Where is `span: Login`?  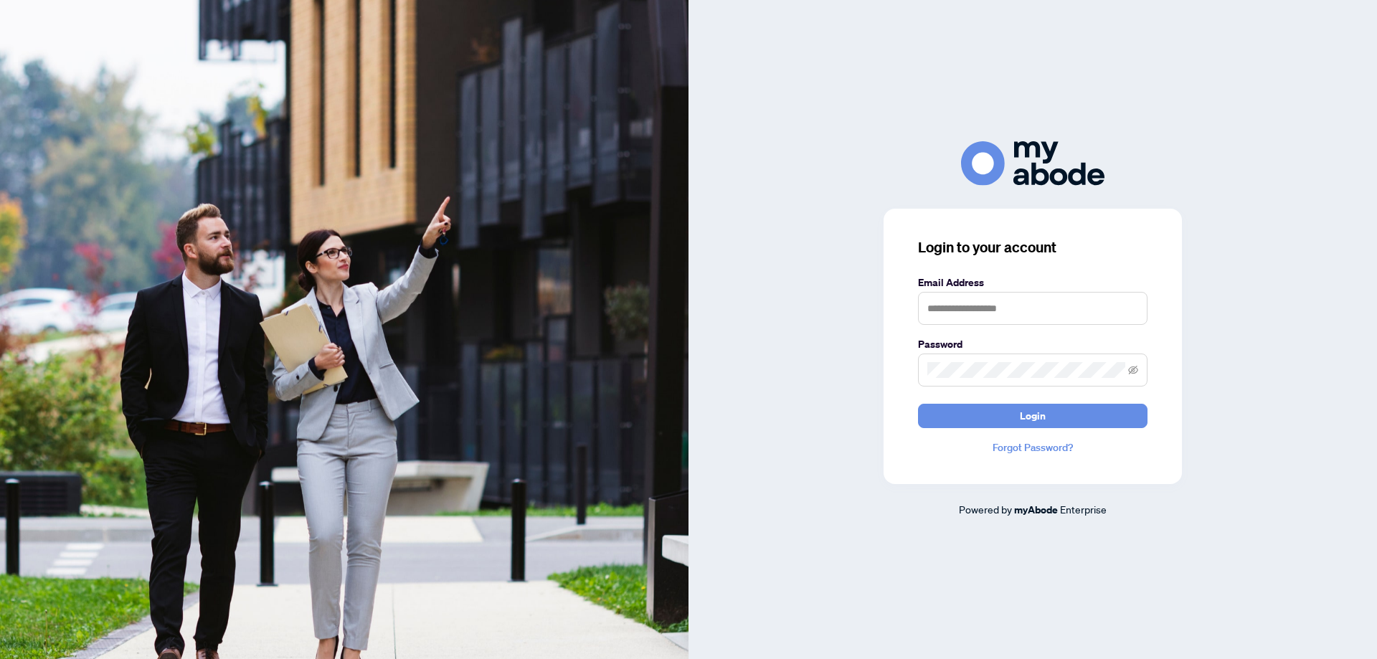
span: Login is located at coordinates (1033, 416).